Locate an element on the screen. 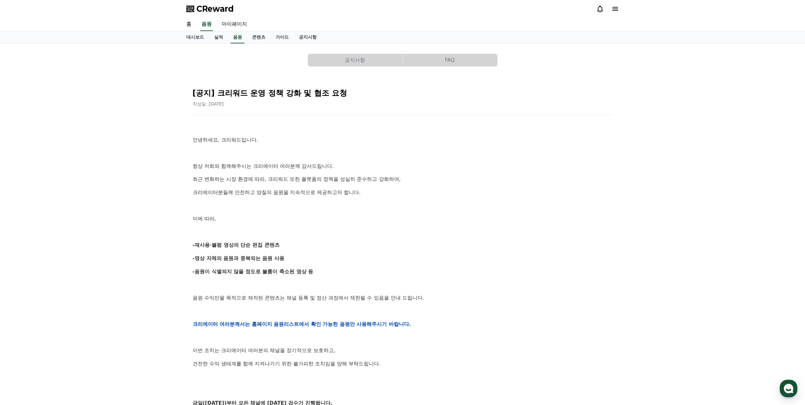 Image resolution: width=805 pixels, height=405 pixels. strong: -재사용·불펌 영상의 단순 편집 콘텐츠 is located at coordinates (236, 244).